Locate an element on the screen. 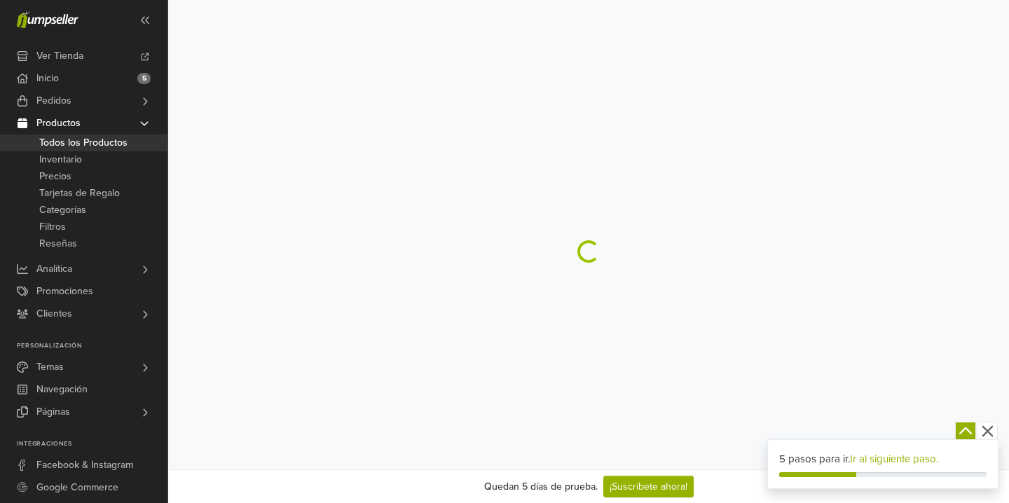 The image size is (1009, 503). span: Navegación is located at coordinates (62, 390).